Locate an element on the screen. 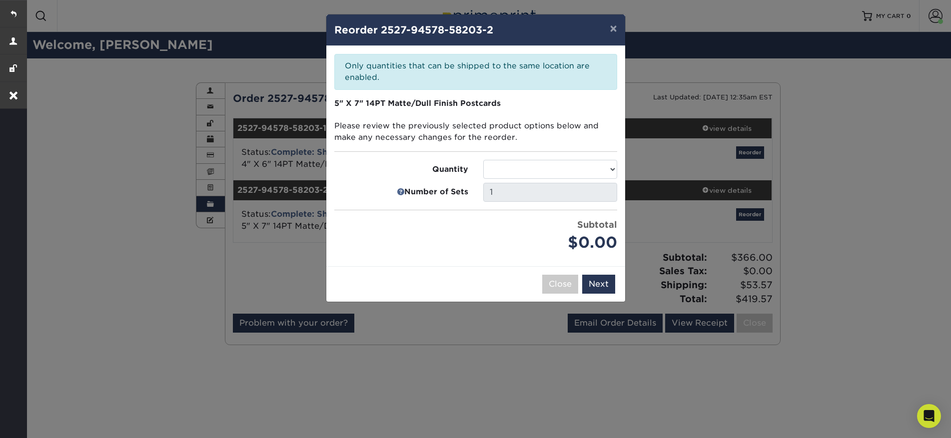 The width and height of the screenshot is (951, 438). button: Close is located at coordinates (560, 284).